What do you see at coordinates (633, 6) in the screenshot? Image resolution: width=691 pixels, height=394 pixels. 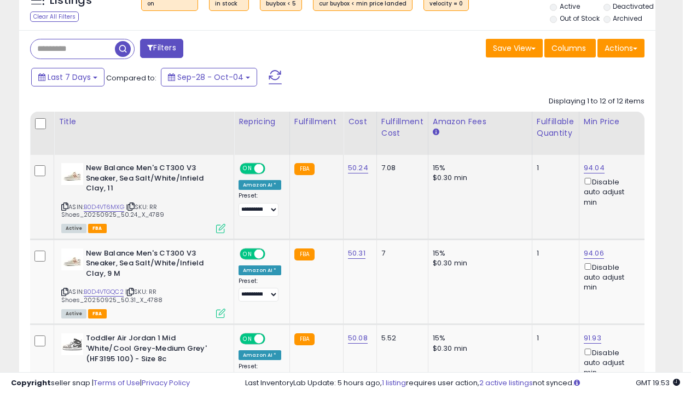 I see `label: Deactivated` at bounding box center [633, 6].